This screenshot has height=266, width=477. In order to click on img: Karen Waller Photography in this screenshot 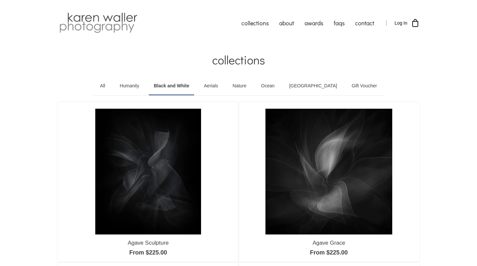, I will do `click(98, 23)`.